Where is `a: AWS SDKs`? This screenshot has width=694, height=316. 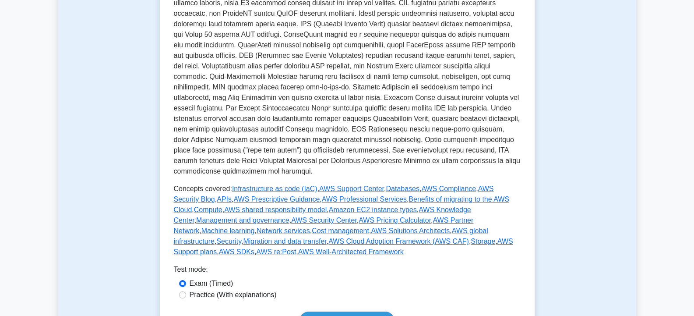
a: AWS SDKs is located at coordinates (237, 251).